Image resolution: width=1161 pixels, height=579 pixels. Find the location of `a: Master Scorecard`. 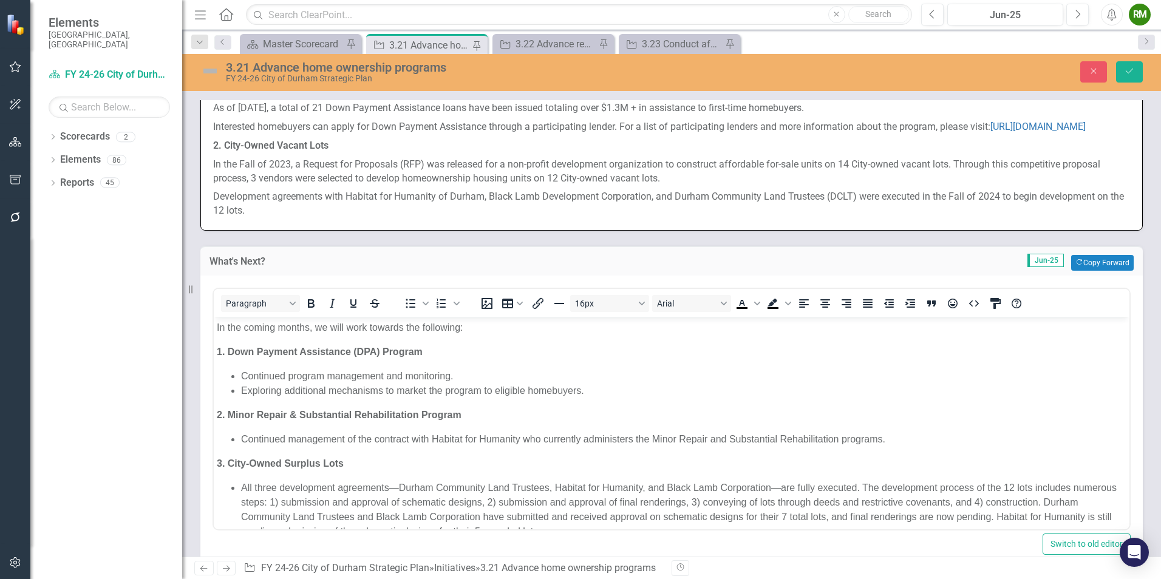

a: Master Scorecard is located at coordinates (293, 44).